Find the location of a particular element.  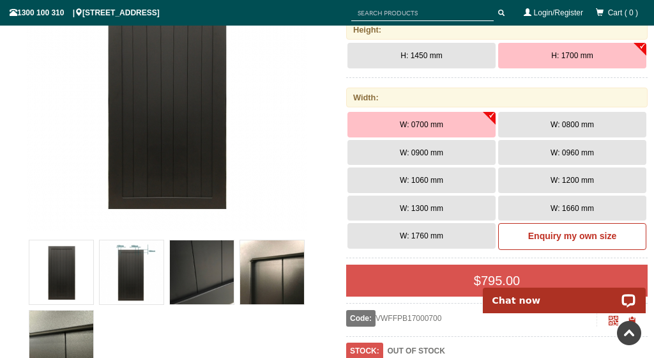

span: W: 1060 mm is located at coordinates (421, 180).